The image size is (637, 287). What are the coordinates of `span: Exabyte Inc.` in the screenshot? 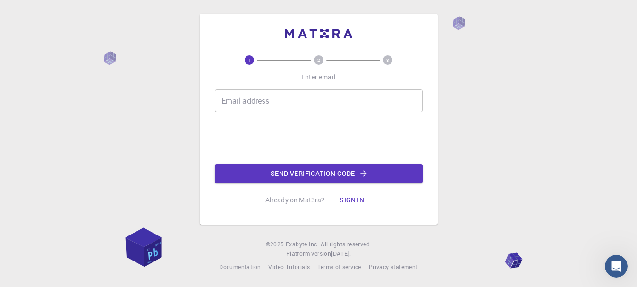 It's located at (302, 244).